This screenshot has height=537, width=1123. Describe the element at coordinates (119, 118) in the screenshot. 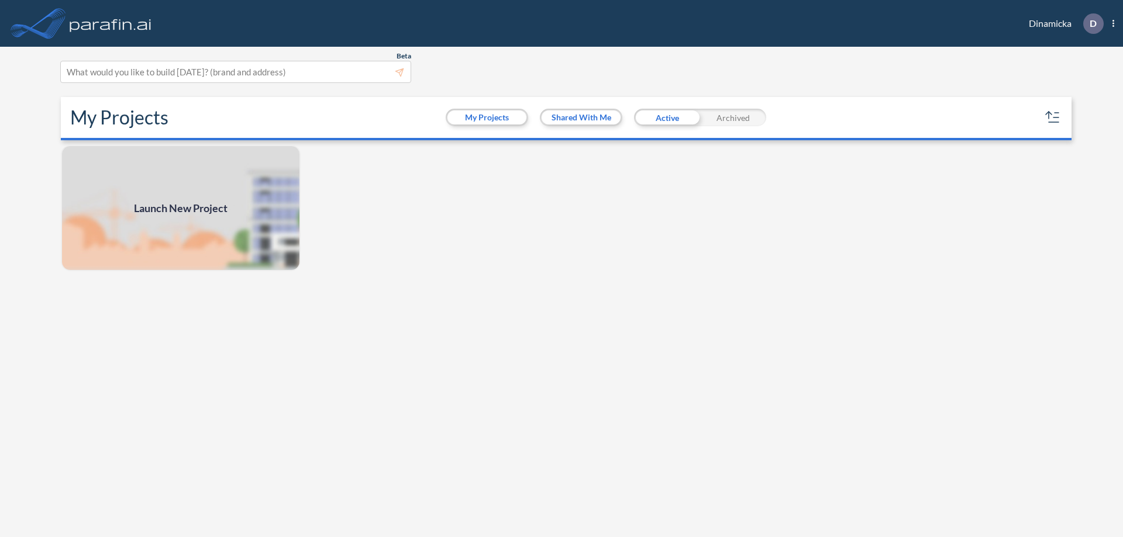

I see `h2: My Projects` at that location.